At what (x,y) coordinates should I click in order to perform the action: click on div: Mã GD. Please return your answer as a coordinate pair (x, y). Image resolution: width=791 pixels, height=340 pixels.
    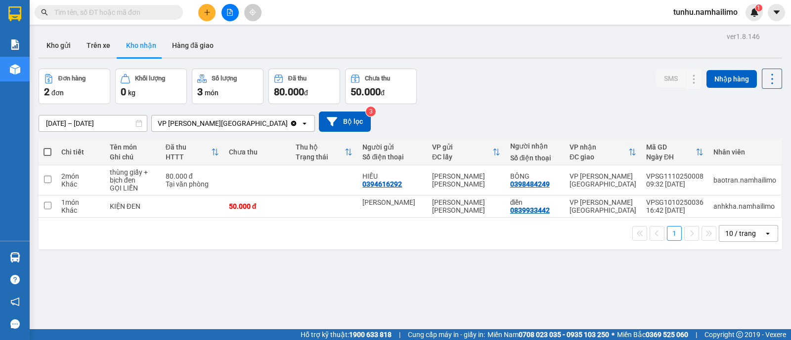
    Looking at the image, I should click on (671, 147).